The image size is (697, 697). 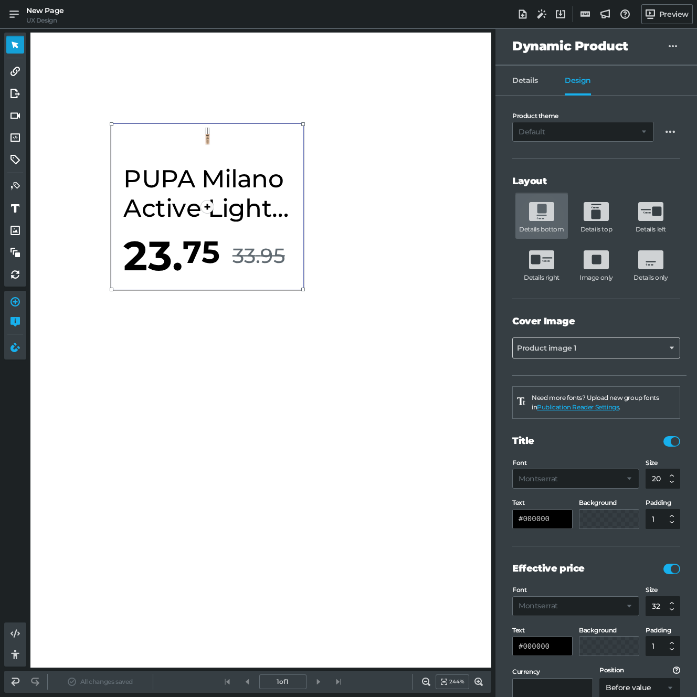 What do you see at coordinates (546, 348) in the screenshot?
I see `span: Product image 1` at bounding box center [546, 348].